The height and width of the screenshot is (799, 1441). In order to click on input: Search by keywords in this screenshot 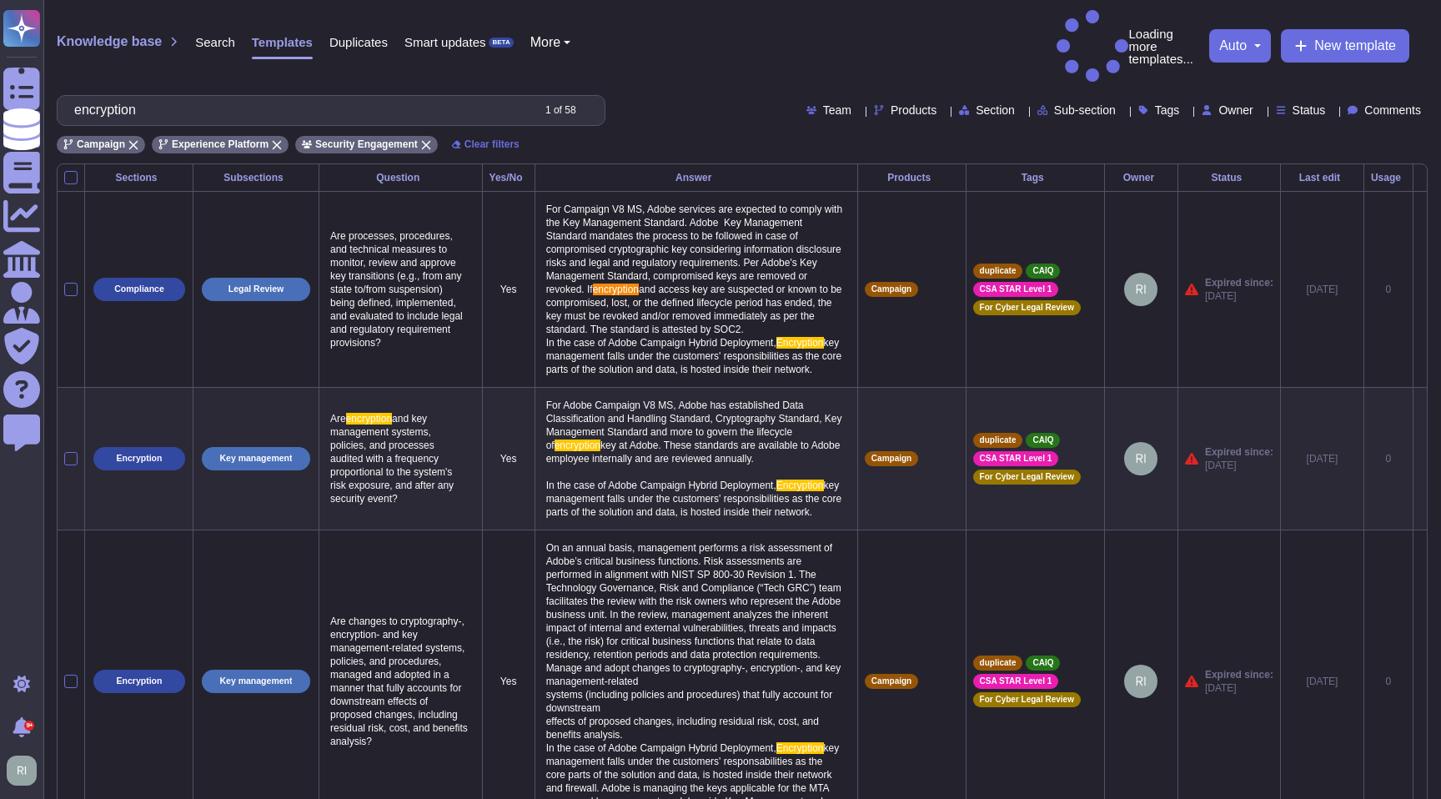, I will do `click(298, 110)`.